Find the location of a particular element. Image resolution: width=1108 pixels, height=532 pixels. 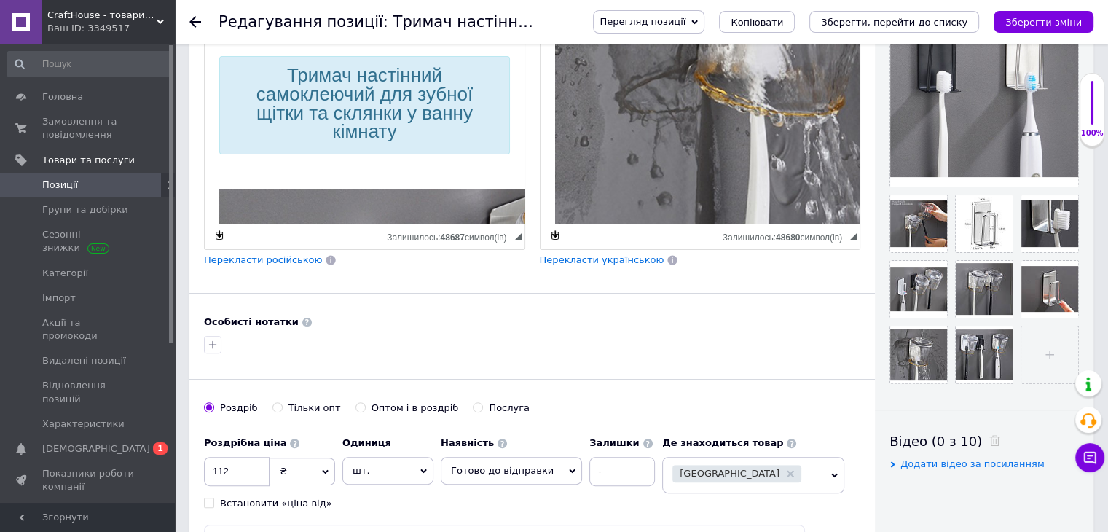

span: 48680 is located at coordinates (788, 238).